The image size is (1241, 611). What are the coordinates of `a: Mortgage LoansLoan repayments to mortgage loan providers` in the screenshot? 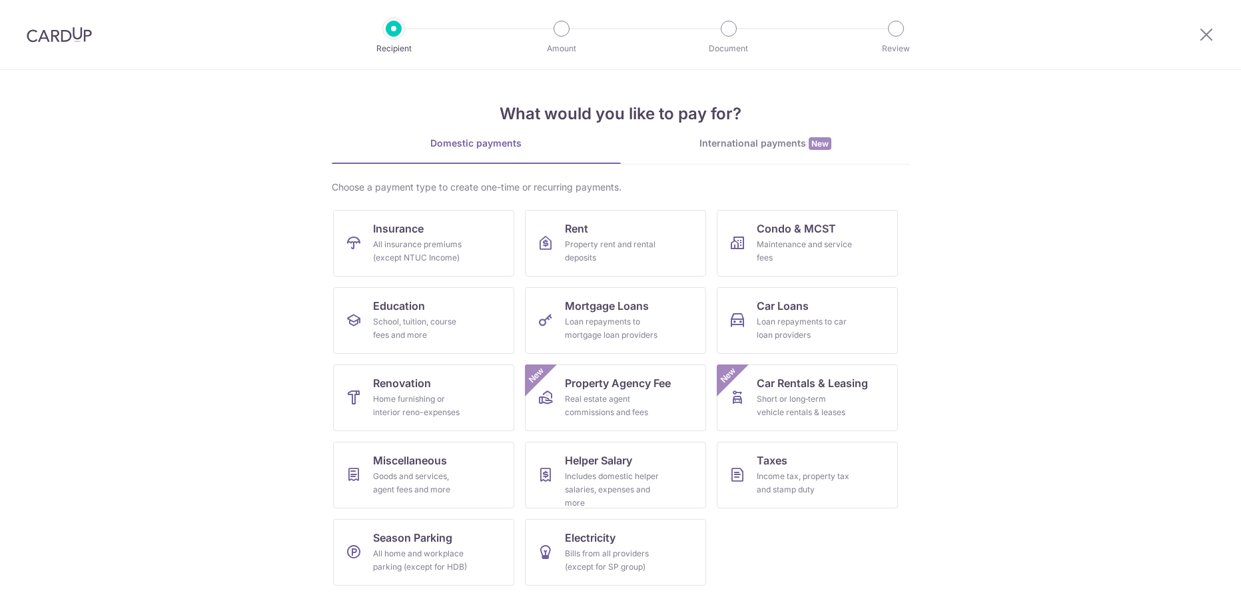 It's located at (615, 320).